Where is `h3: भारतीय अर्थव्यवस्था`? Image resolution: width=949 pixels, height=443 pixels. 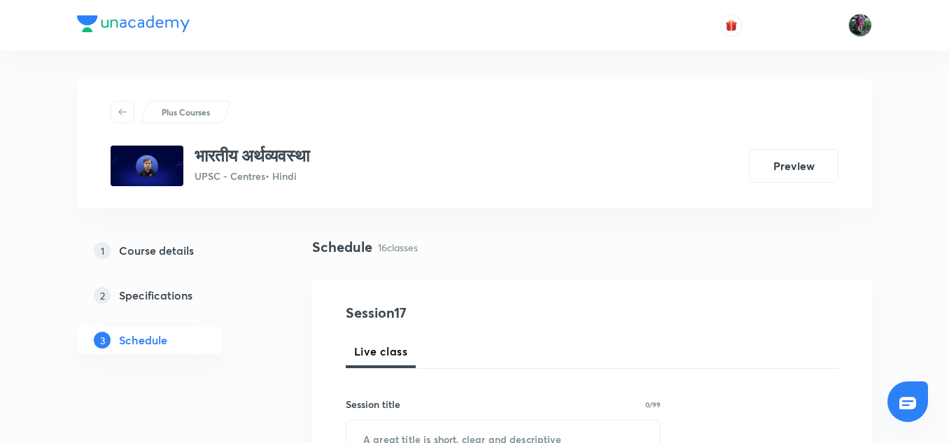 h3: भारतीय अर्थव्यवस्था is located at coordinates (252, 155).